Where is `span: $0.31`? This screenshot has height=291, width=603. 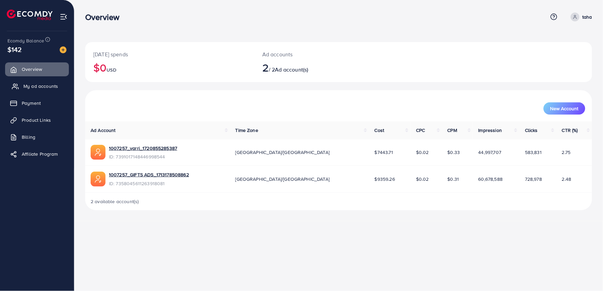 span: $0.31 is located at coordinates (453, 179).